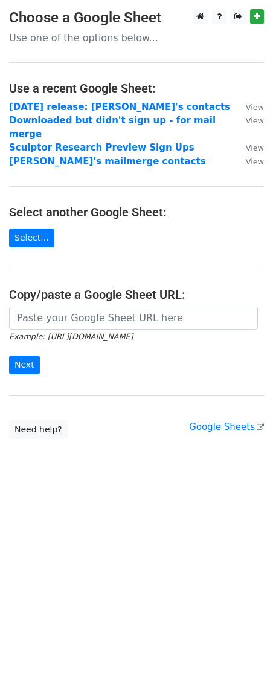 The image size is (273, 690). What do you see at coordinates (113, 127) in the screenshot?
I see `strong: Downloaded but didn't sign up - for mail merge` at bounding box center [113, 127].